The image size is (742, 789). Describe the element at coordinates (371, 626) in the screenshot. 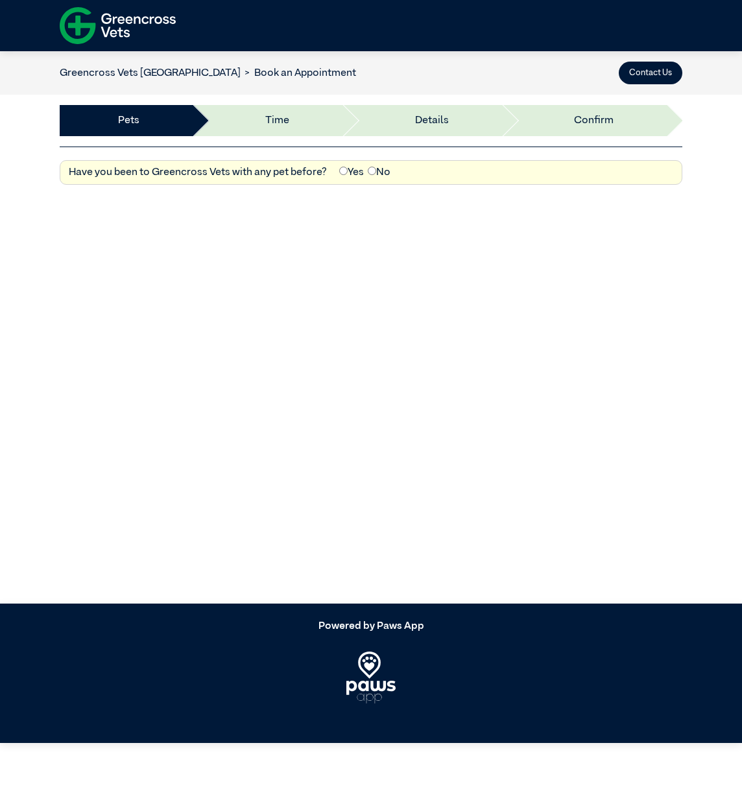

I see `h5: Powered by Paws App` at that location.